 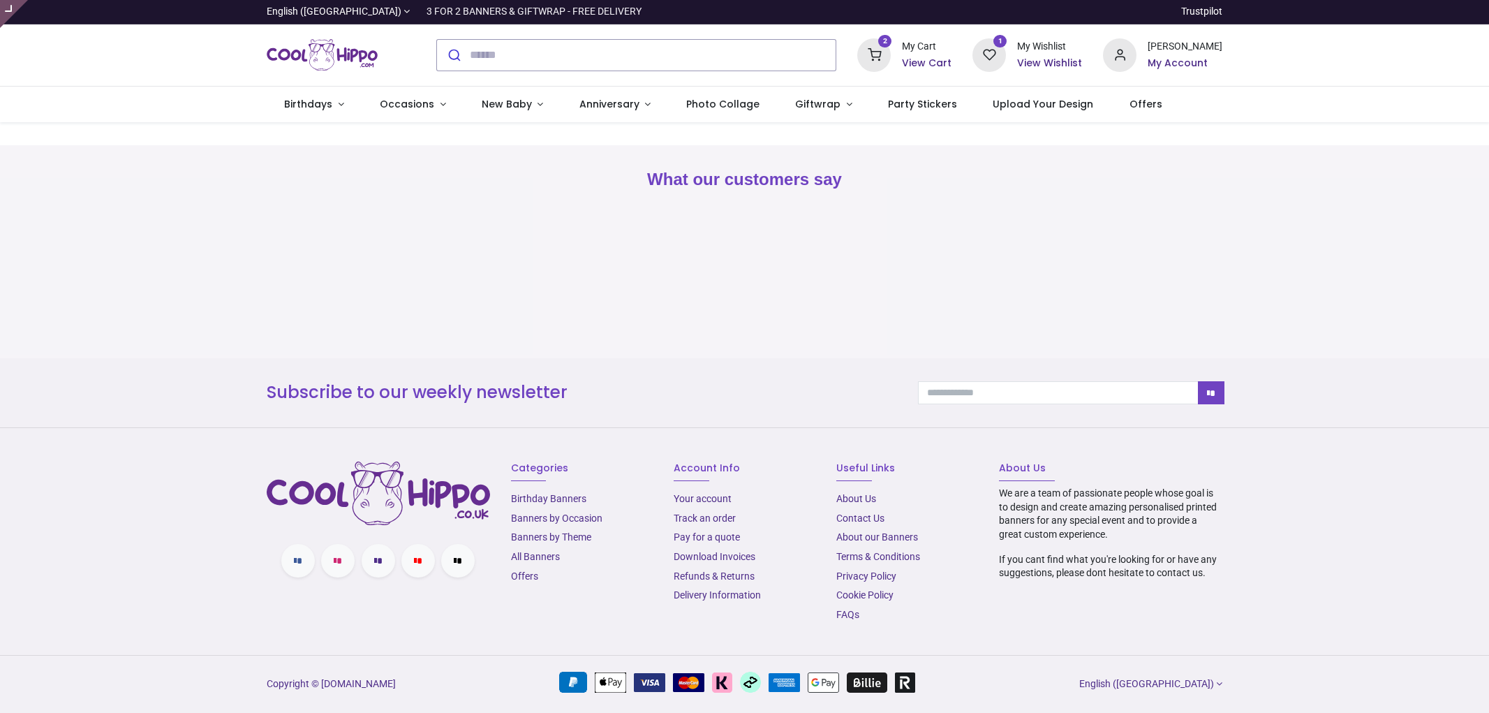 What do you see at coordinates (856, 498) in the screenshot?
I see `a: About Us​` at bounding box center [856, 498].